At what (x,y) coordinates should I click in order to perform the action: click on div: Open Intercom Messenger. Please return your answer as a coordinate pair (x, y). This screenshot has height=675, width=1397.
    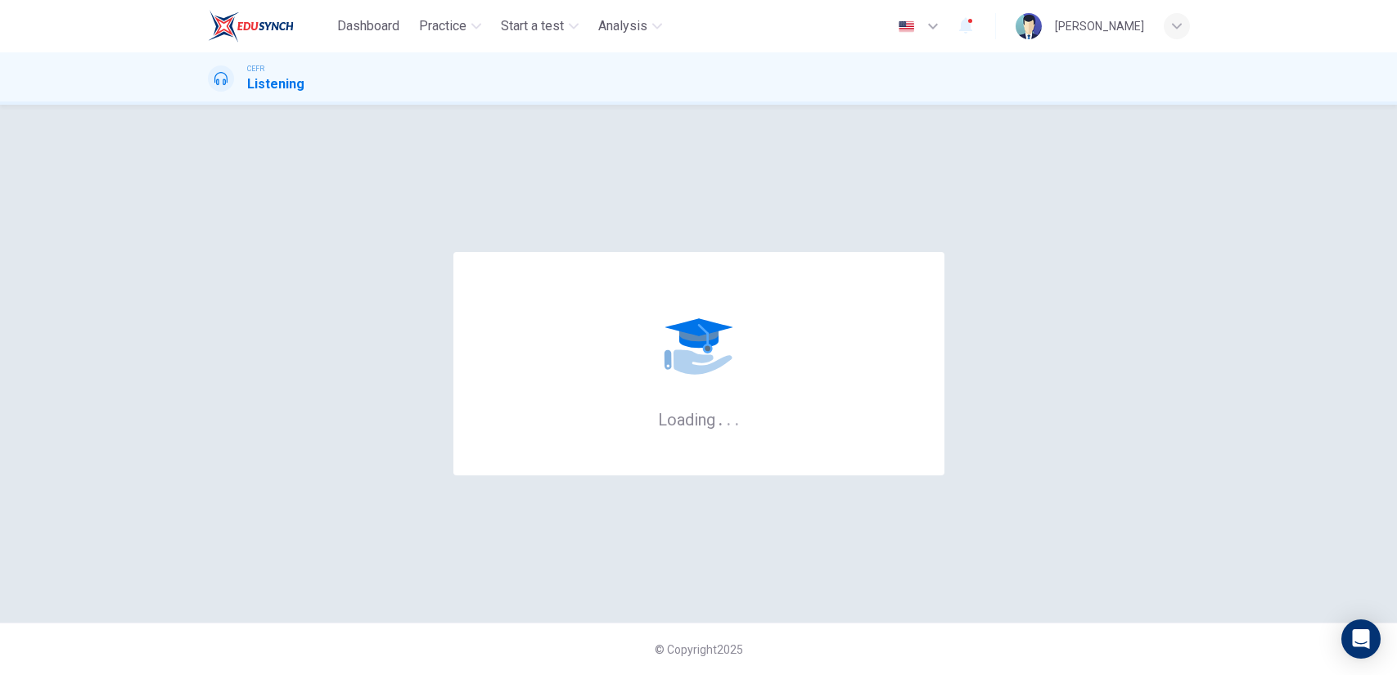
    Looking at the image, I should click on (1361, 639).